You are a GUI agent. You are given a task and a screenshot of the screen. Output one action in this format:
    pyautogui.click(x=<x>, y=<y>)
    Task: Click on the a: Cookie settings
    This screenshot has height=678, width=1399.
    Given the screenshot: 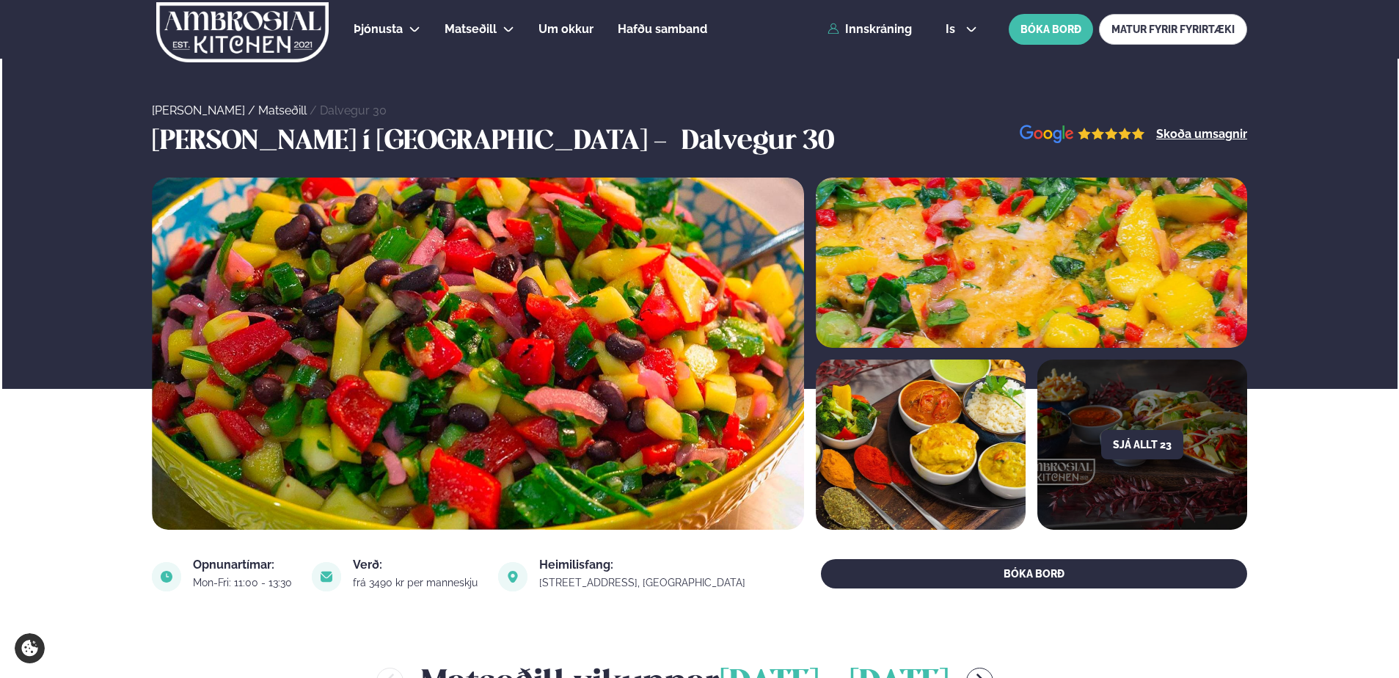 What is the action you would take?
    pyautogui.click(x=29, y=648)
    